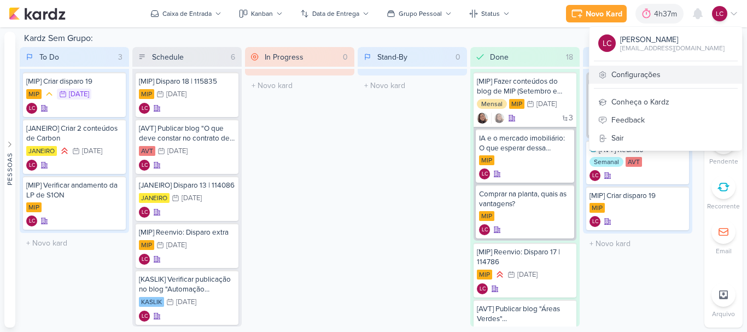  What do you see at coordinates (49, 94) in the screenshot?
I see `div: Prioridade Média` at bounding box center [49, 94].